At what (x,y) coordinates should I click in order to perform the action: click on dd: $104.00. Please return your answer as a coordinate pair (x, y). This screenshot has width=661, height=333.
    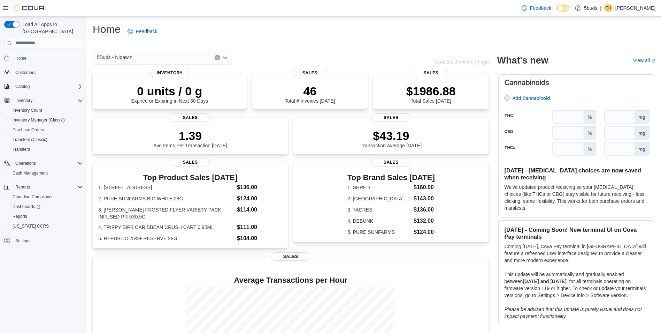
    Looking at the image, I should click on (260, 238).